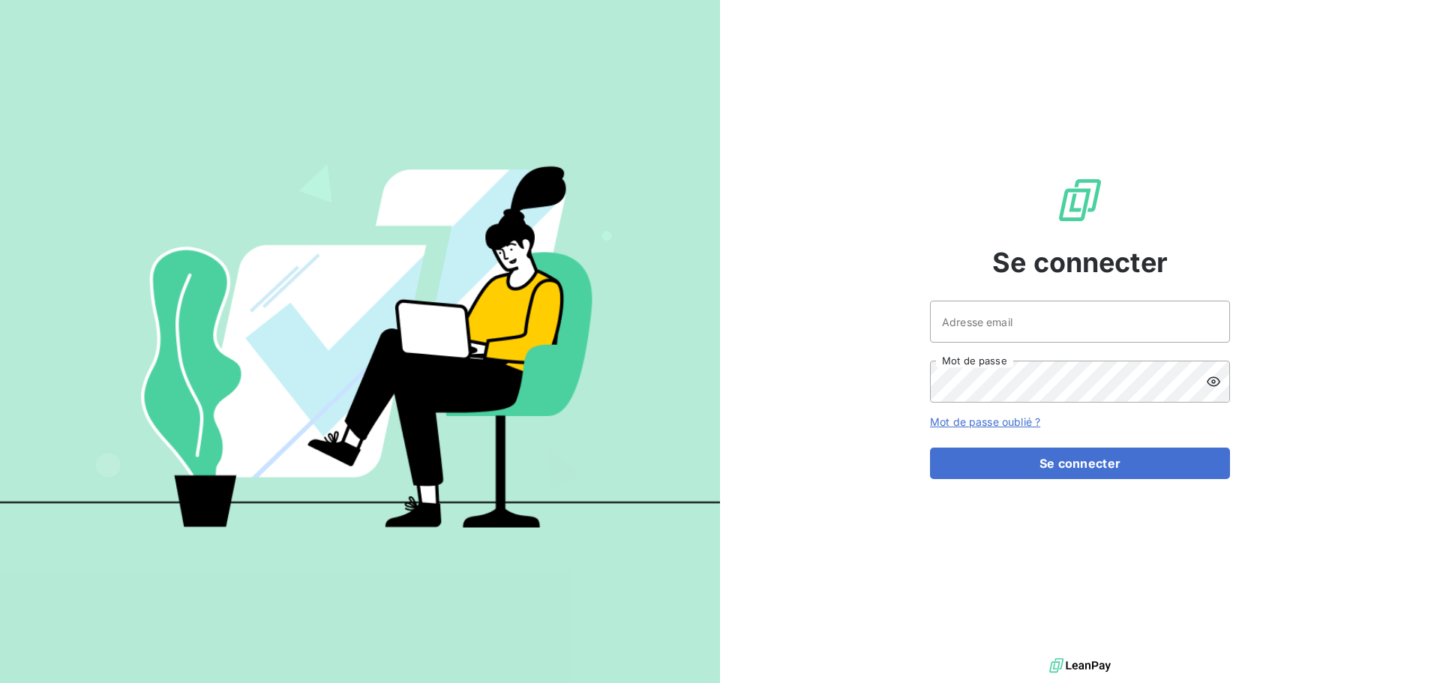 The height and width of the screenshot is (683, 1440). I want to click on input: placeholder, so click(1080, 322).